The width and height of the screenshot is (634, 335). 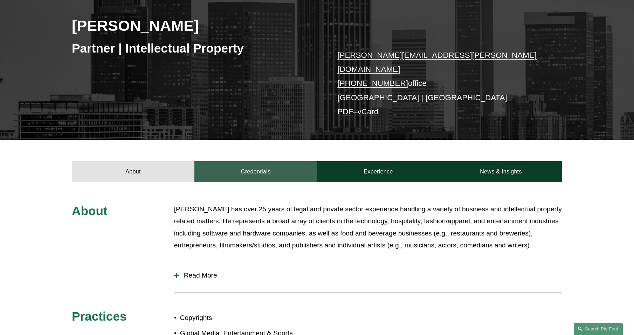 What do you see at coordinates (133, 172) in the screenshot?
I see `a: About` at bounding box center [133, 172].